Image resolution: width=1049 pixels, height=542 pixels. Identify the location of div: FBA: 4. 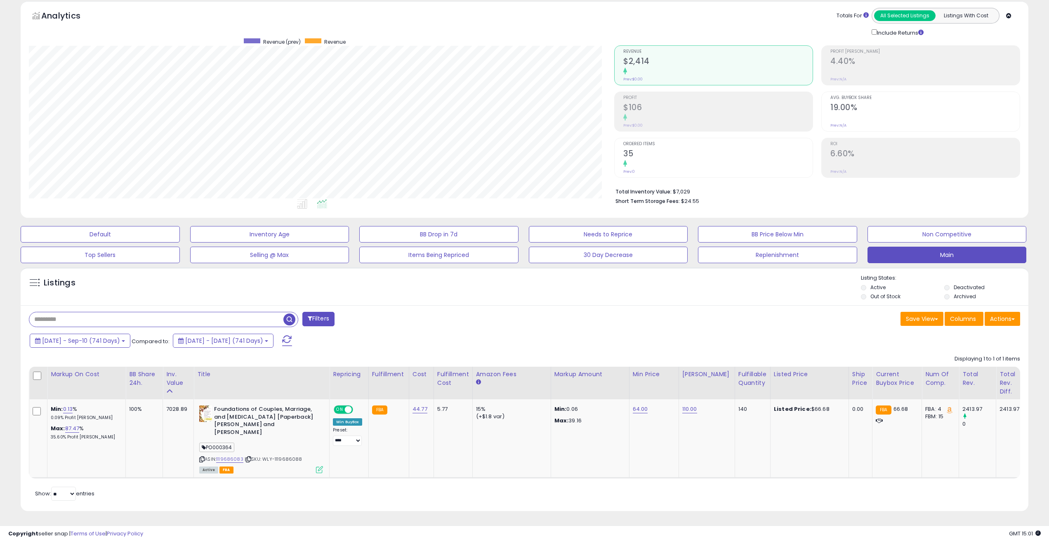
(939, 409).